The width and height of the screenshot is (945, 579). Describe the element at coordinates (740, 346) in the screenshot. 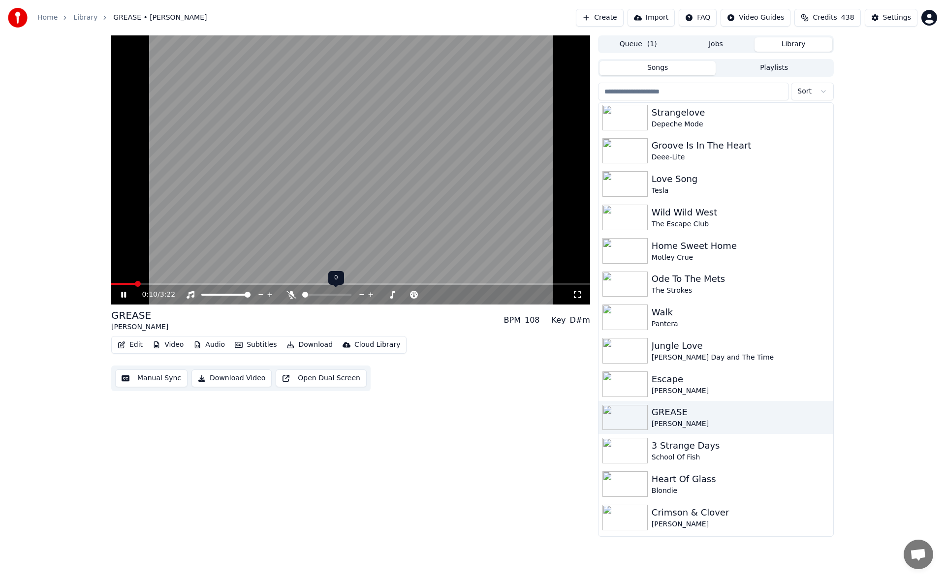

I see `div: Jungle Love` at that location.